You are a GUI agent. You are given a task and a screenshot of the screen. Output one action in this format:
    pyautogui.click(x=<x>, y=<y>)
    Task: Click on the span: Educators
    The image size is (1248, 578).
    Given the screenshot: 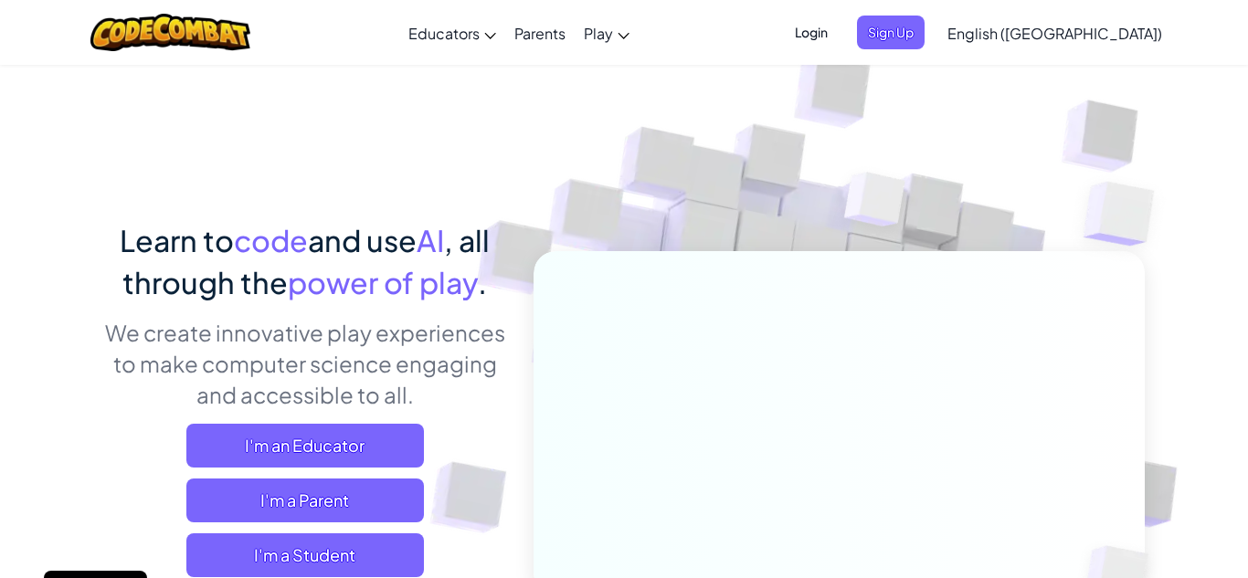 What is the action you would take?
    pyautogui.click(x=444, y=33)
    